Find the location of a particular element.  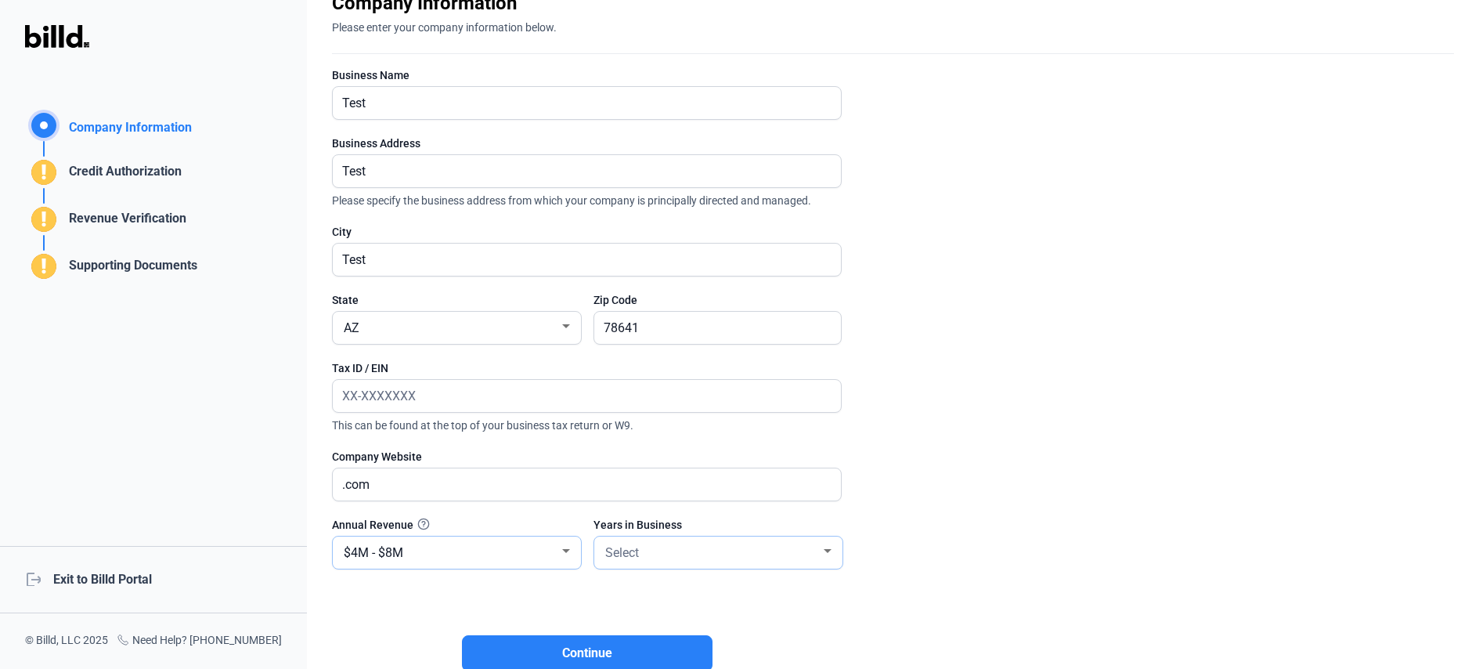

div: Years in Business is located at coordinates (717, 525).